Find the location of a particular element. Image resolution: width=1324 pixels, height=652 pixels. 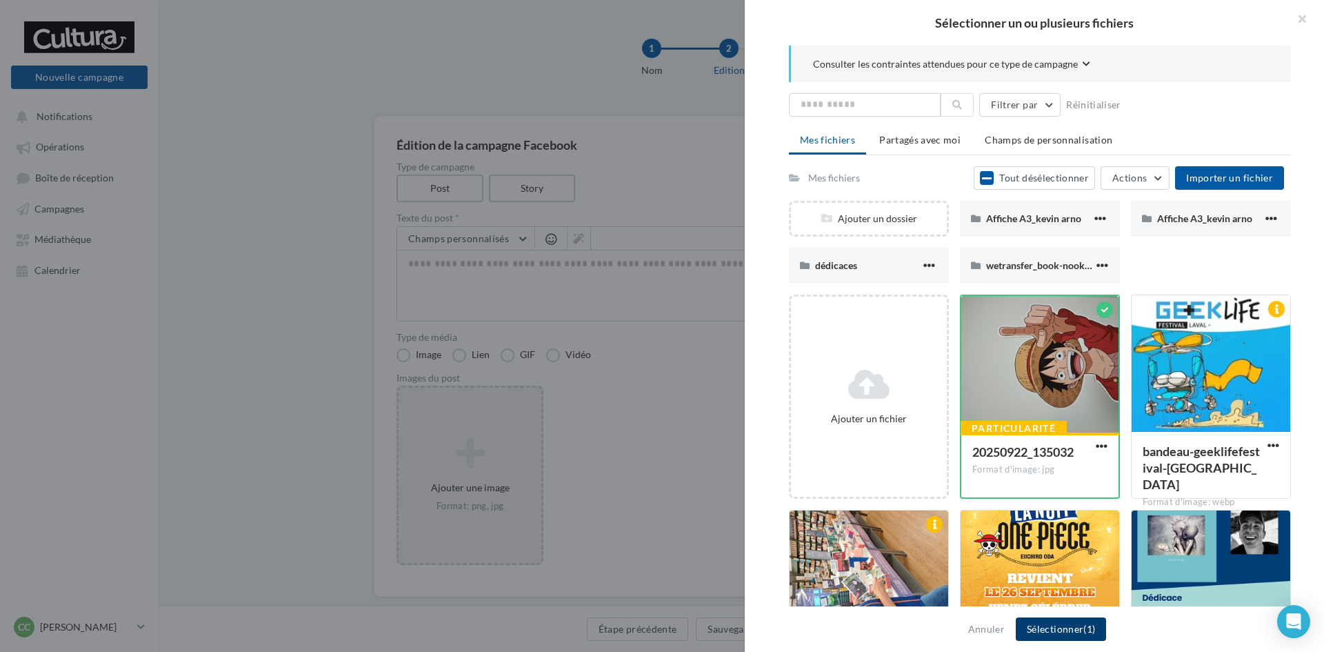

span: bandeau-geeklifefestival-laval is located at coordinates (1201, 467).